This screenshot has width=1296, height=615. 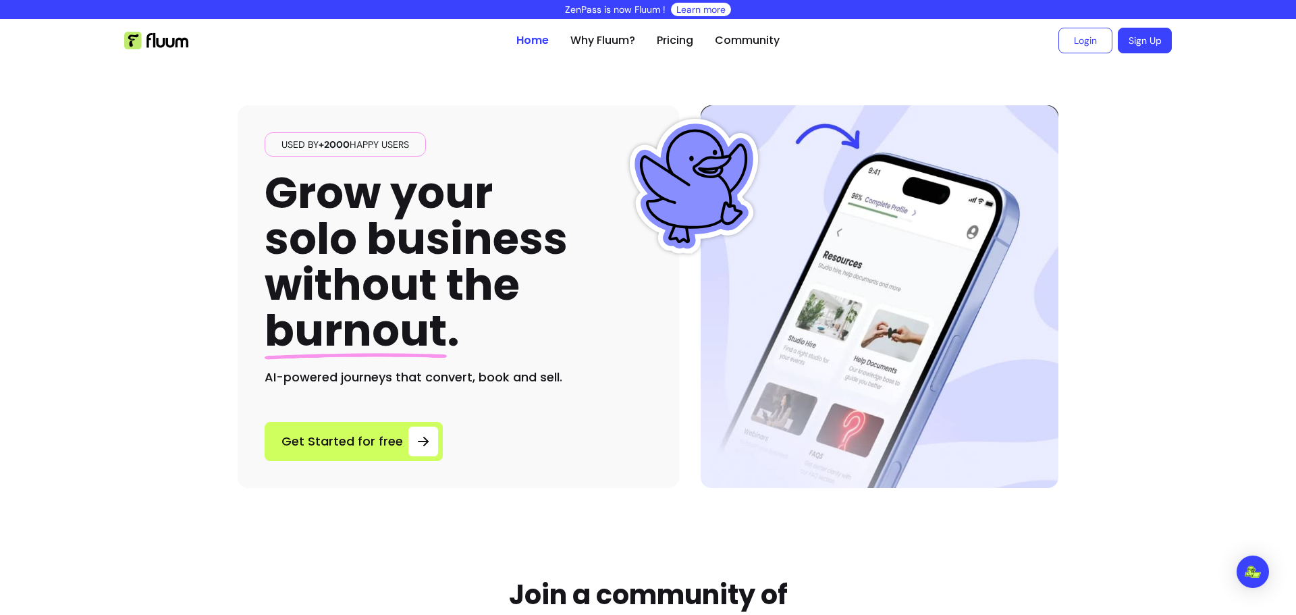 I want to click on p: ZenPass is now Fluum !, so click(x=615, y=9).